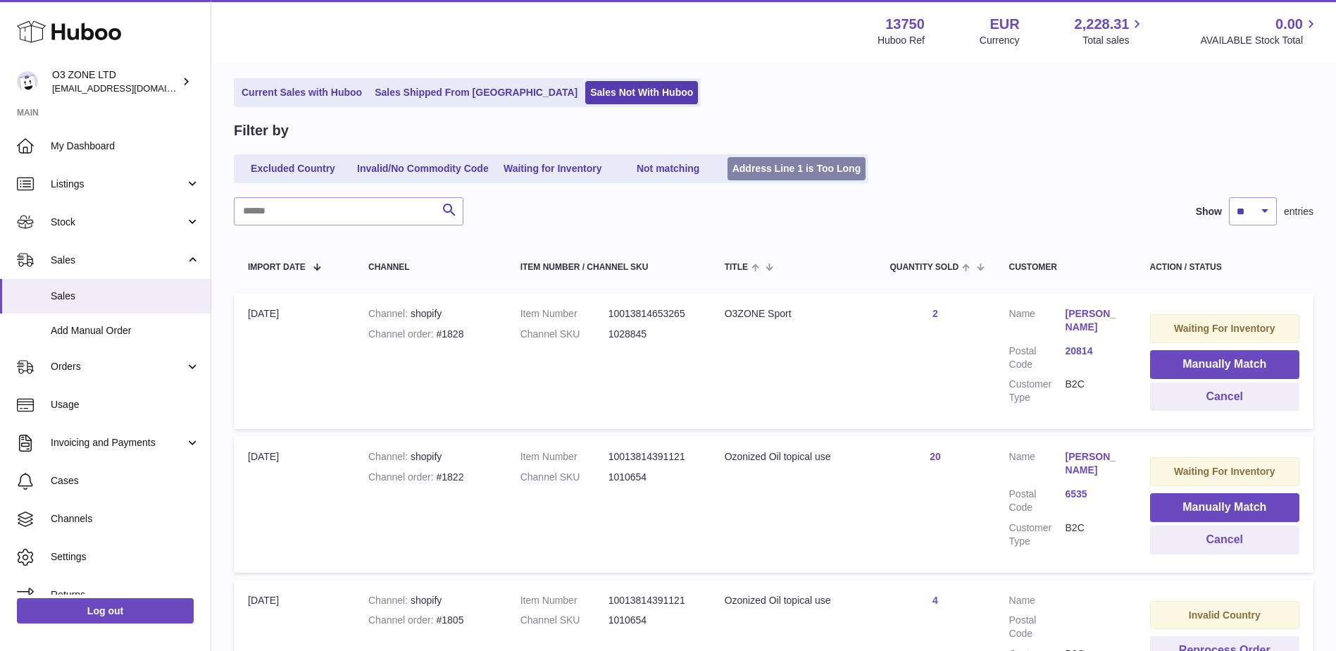 Image resolution: width=1336 pixels, height=651 pixels. What do you see at coordinates (125, 146) in the screenshot?
I see `span: My Dashboard` at bounding box center [125, 146].